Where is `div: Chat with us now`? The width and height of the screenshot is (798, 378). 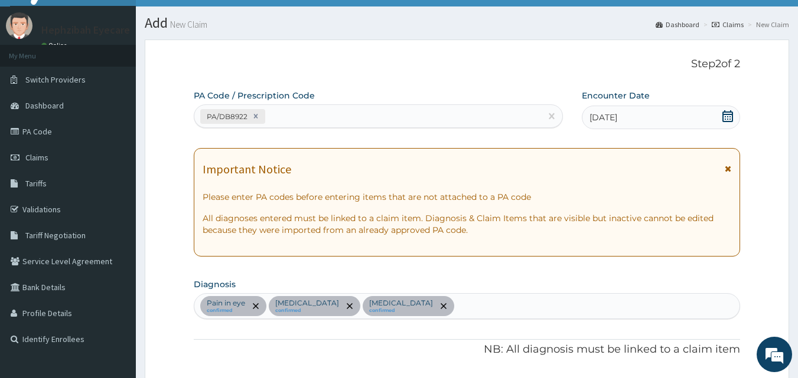 div: Chat with us now is located at coordinates (130, 74).